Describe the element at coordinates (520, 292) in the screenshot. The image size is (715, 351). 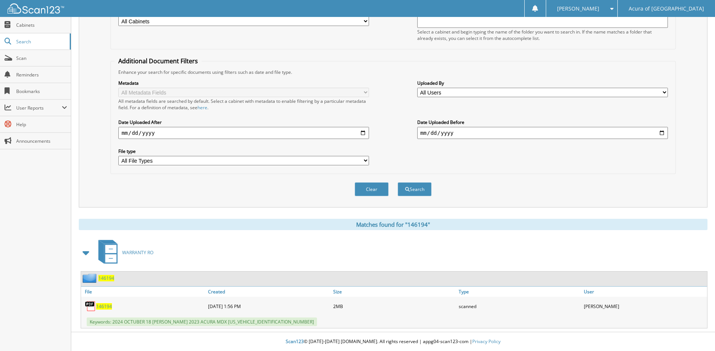
I see `a: Type` at that location.